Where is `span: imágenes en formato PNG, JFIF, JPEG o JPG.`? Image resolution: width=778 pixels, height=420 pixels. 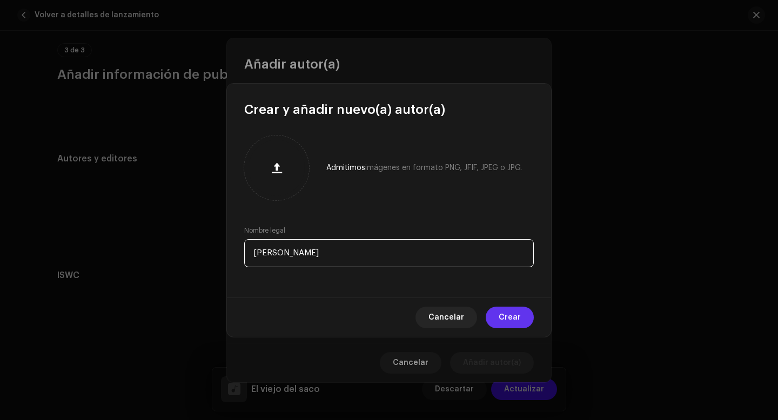
span: imágenes en formato PNG, JFIF, JPEG o JPG. is located at coordinates (444, 168).